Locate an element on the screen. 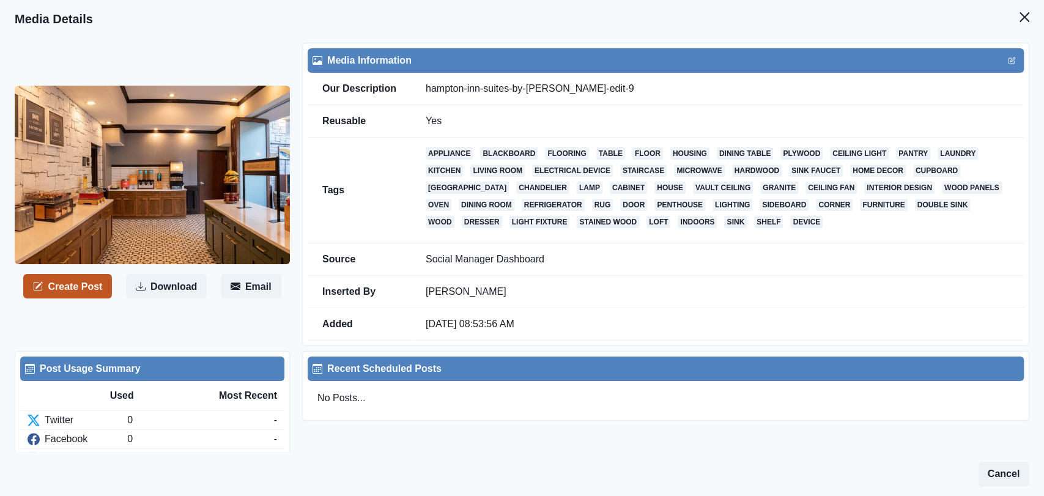 Image resolution: width=1044 pixels, height=496 pixels. div: Instagram is located at coordinates (77, 458).